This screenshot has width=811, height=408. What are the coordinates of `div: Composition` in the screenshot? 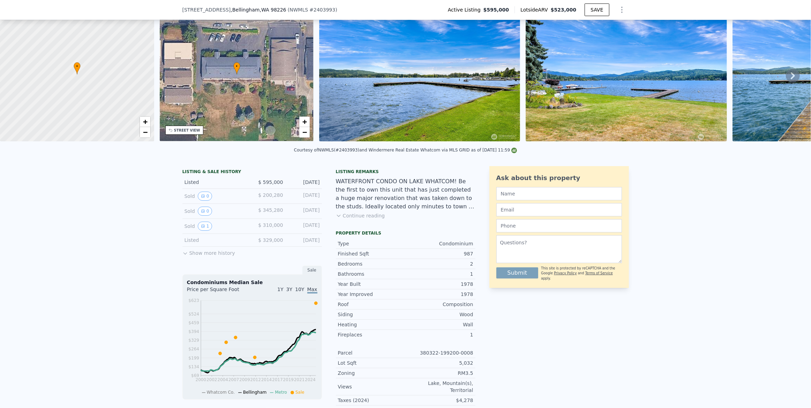 It's located at (439, 304).